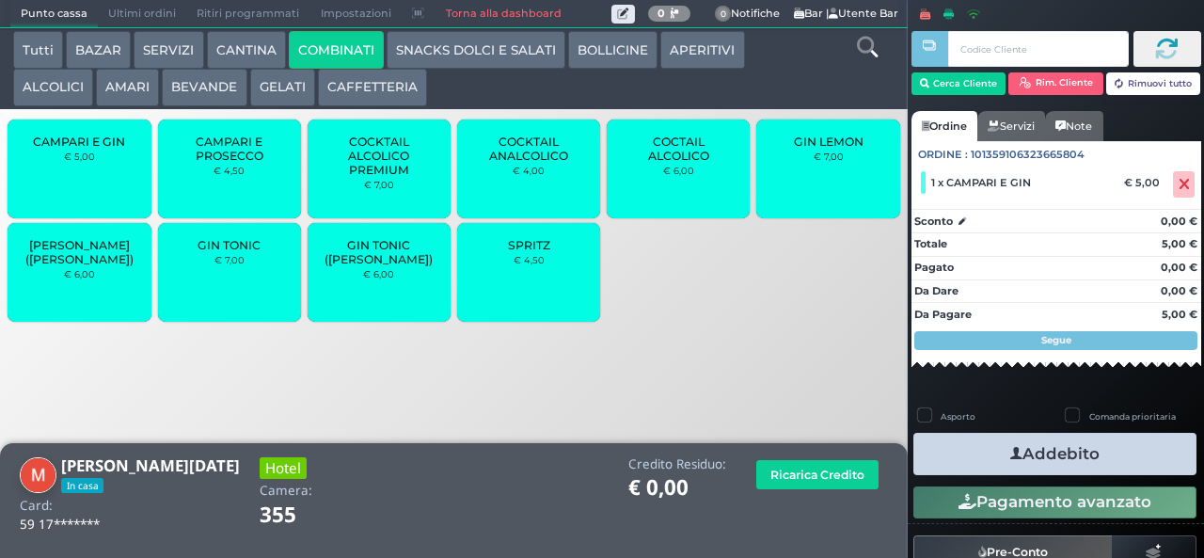  What do you see at coordinates (247, 14) in the screenshot?
I see `span: Ritiri programmati` at bounding box center [247, 14].